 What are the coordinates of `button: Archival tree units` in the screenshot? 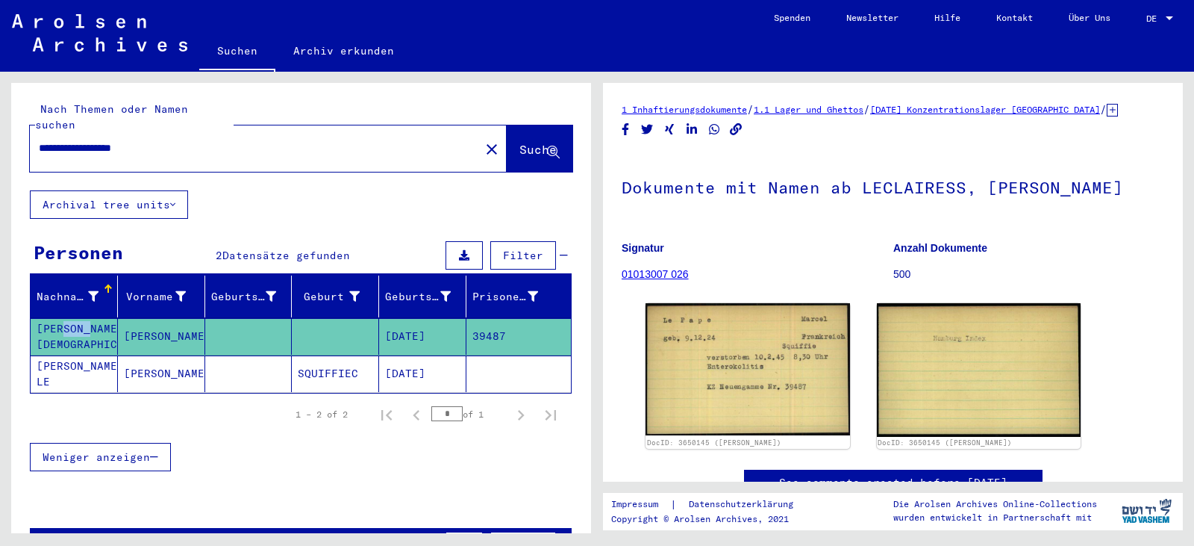 It's located at (109, 205).